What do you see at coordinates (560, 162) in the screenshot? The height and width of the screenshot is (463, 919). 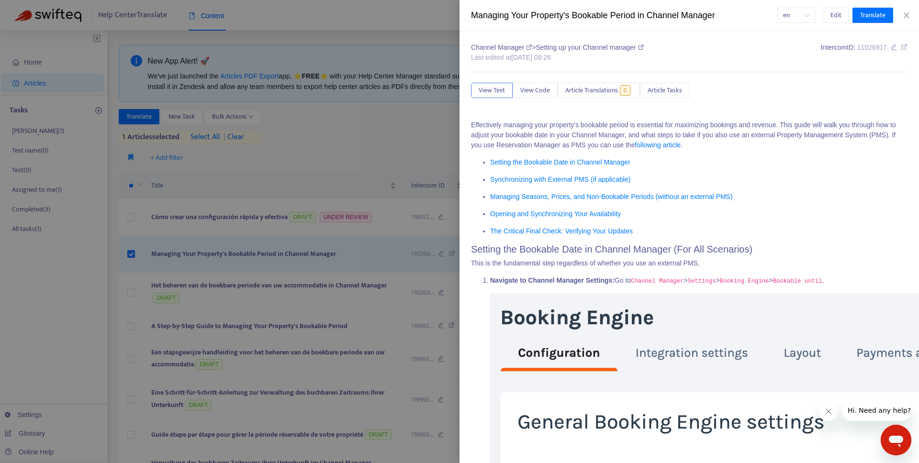 I see `a: Setting the Bookable Date in Channel Manager` at bounding box center [560, 162].